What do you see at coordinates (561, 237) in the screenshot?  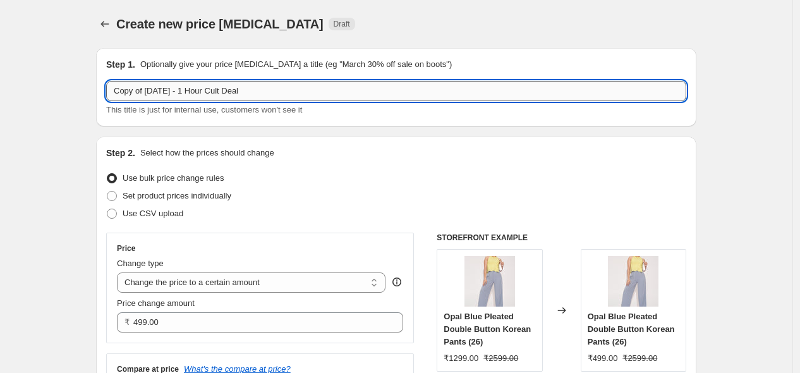 I see `h6: STOREFRONT EXAMPLE` at bounding box center [561, 237].